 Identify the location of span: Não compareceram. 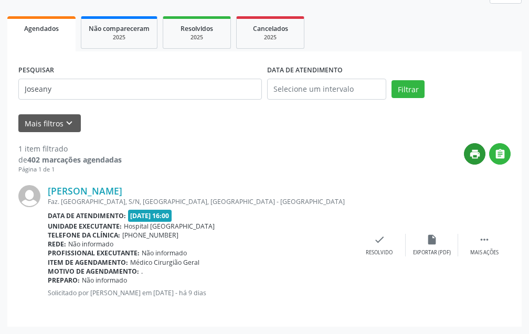
(119, 28).